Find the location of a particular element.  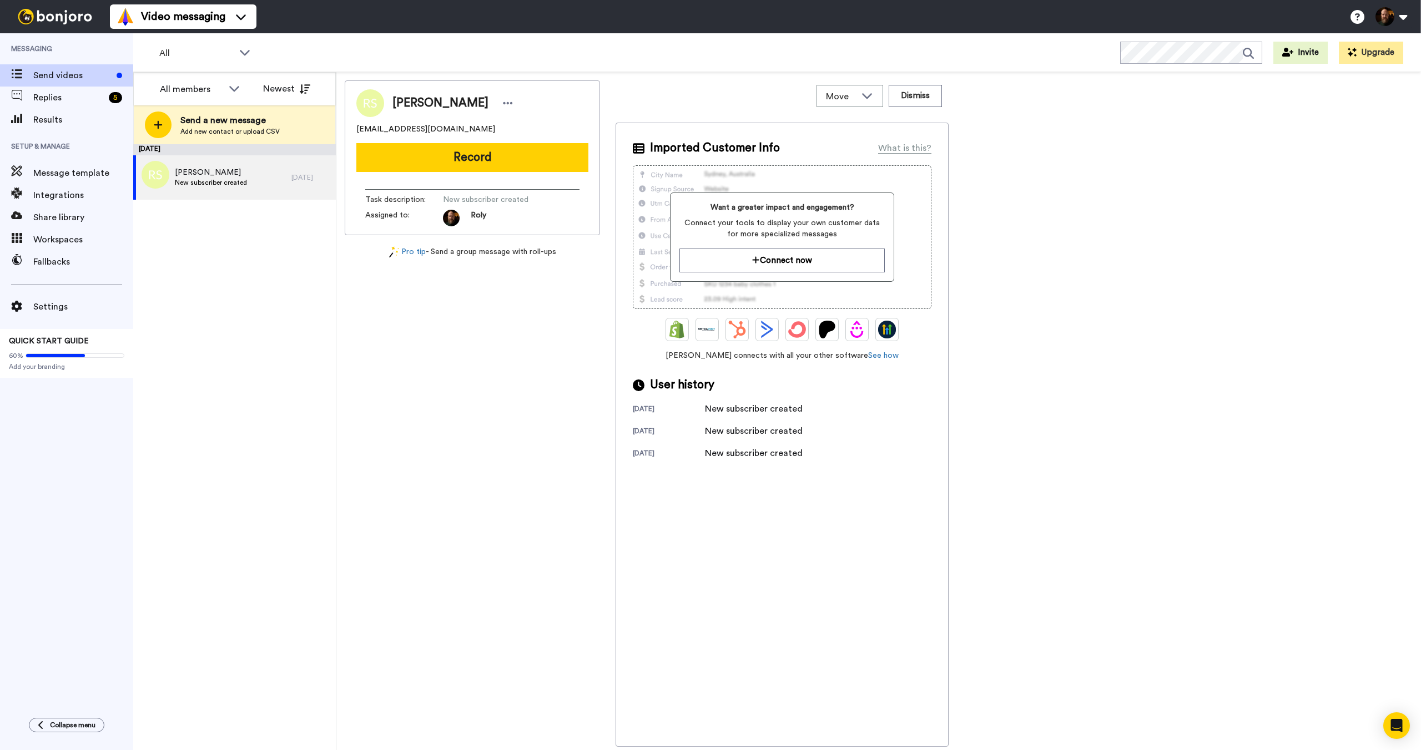

img: Image of Roberto Schiavulli is located at coordinates (370, 103).